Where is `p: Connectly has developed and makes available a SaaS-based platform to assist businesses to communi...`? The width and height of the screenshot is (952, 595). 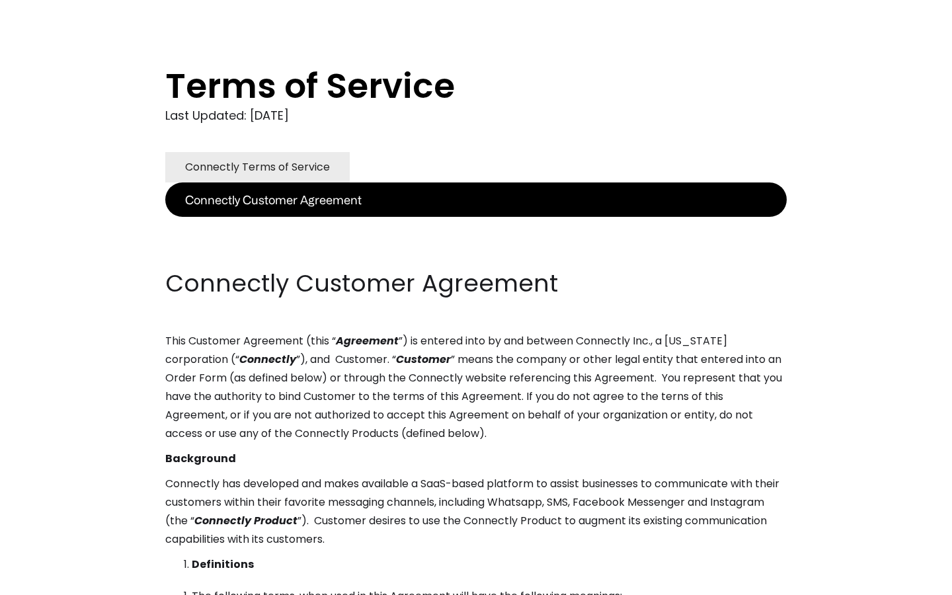
p: Connectly has developed and makes available a SaaS-based platform to assist businesses to communi... is located at coordinates (476, 512).